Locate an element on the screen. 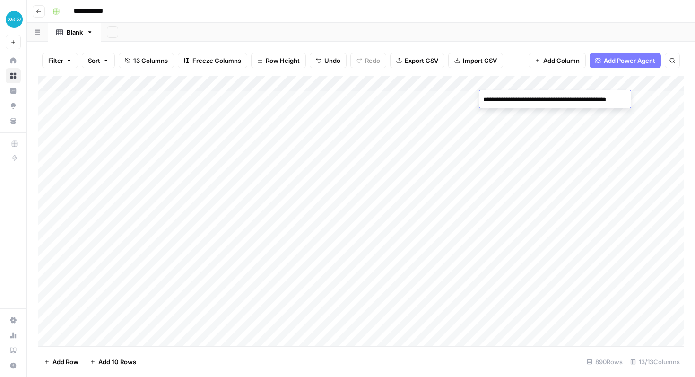  span: Undo is located at coordinates (332, 61).